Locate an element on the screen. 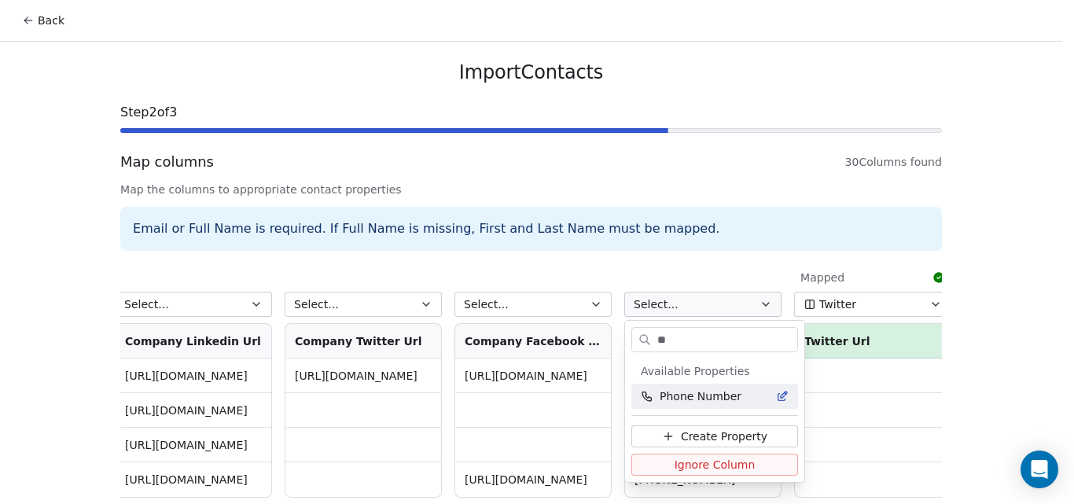 The height and width of the screenshot is (504, 1074). span: Available Properties is located at coordinates (695, 371).